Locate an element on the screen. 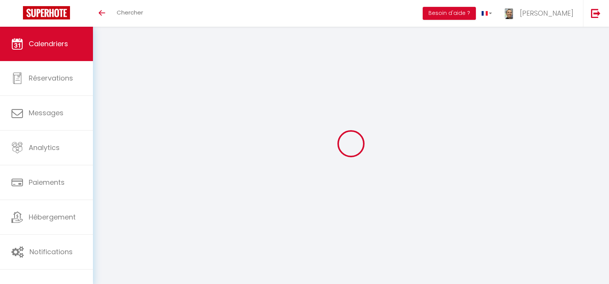 This screenshot has height=284, width=609. span: Paiements is located at coordinates (47, 182).